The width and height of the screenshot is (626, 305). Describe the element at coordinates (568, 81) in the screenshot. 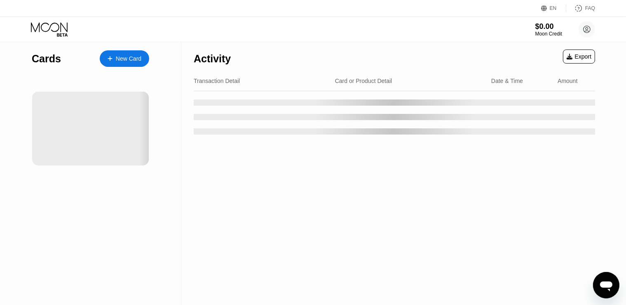

I see `div: Amount` at that location.